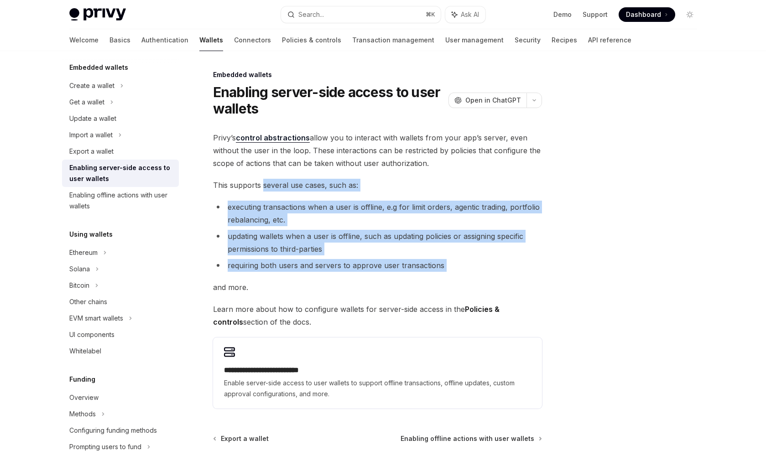 Image resolution: width=766 pixels, height=461 pixels. I want to click on button: Ask AI, so click(465, 15).